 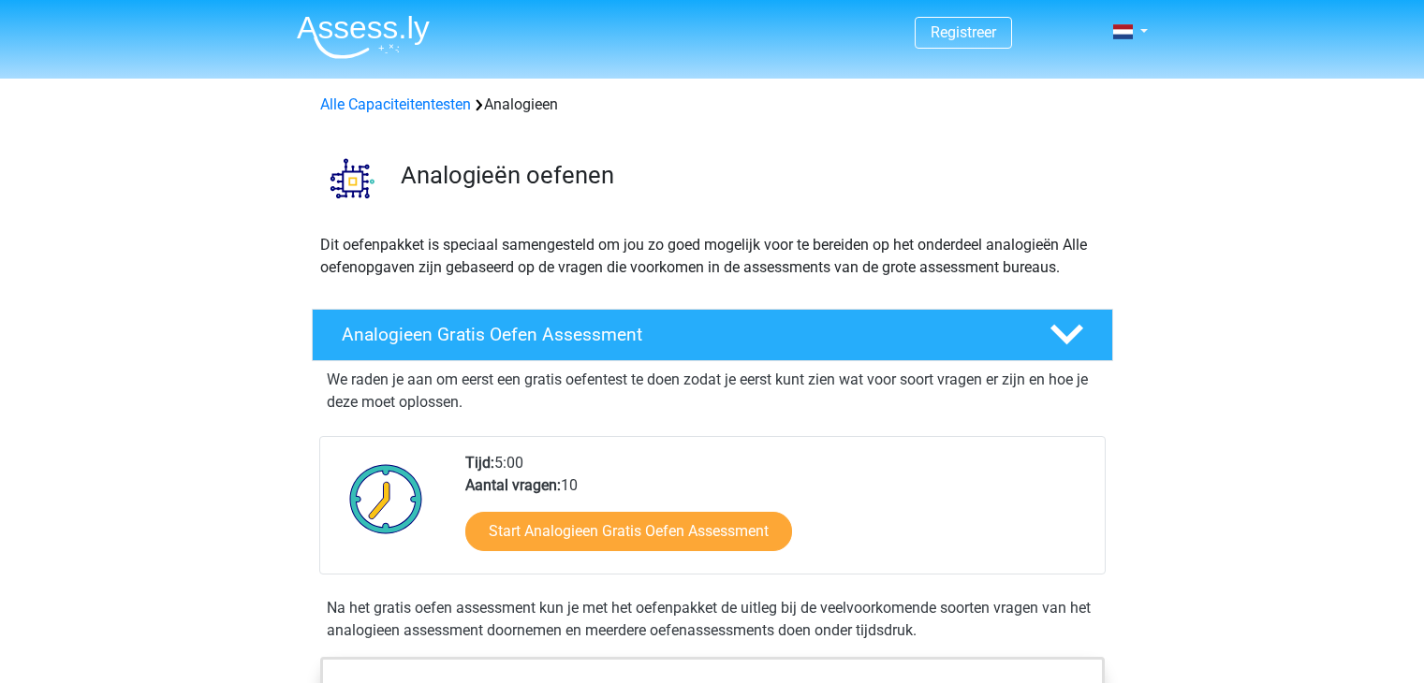 I want to click on p: We raden je aan om eerst een gratis oefentest te doen zodat je eerst kunt zien wat voor soort vra..., so click(x=712, y=391).